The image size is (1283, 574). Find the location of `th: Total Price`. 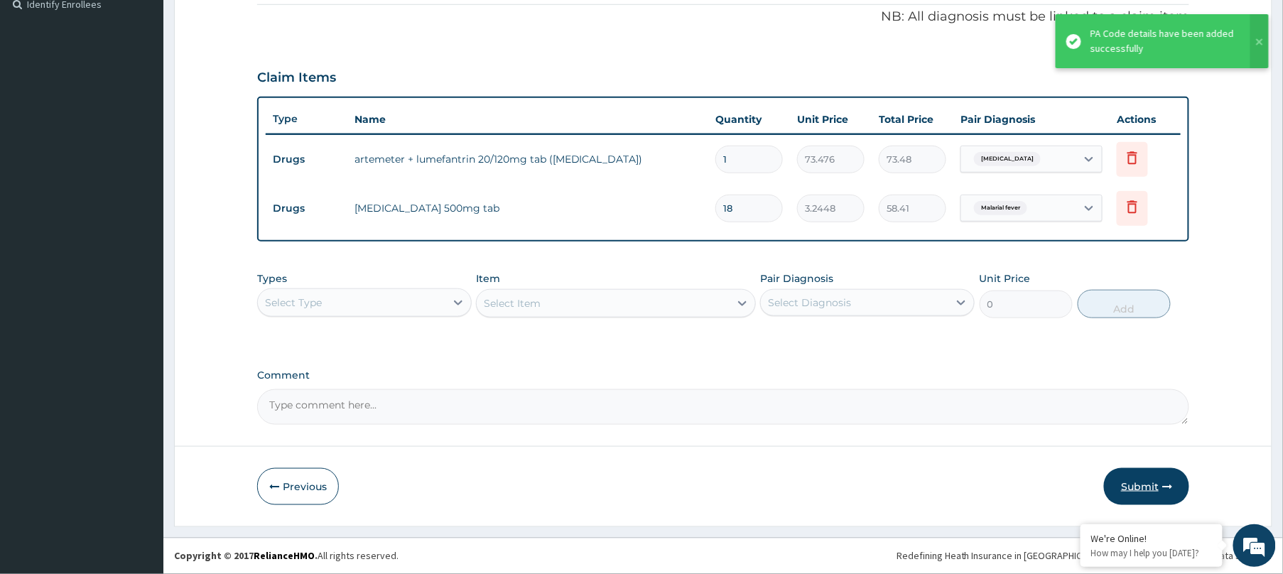

th: Total Price is located at coordinates (912, 119).